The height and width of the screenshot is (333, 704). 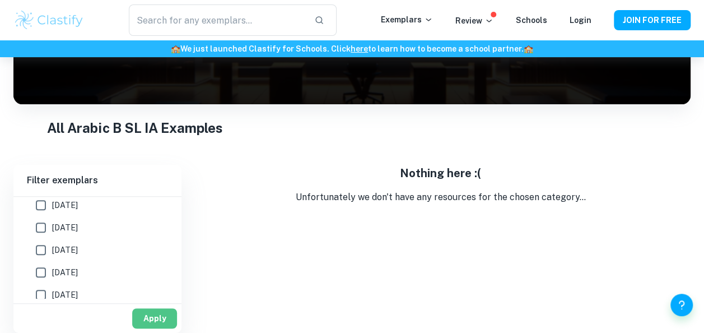 I want to click on img: Clastify logo, so click(x=49, y=20).